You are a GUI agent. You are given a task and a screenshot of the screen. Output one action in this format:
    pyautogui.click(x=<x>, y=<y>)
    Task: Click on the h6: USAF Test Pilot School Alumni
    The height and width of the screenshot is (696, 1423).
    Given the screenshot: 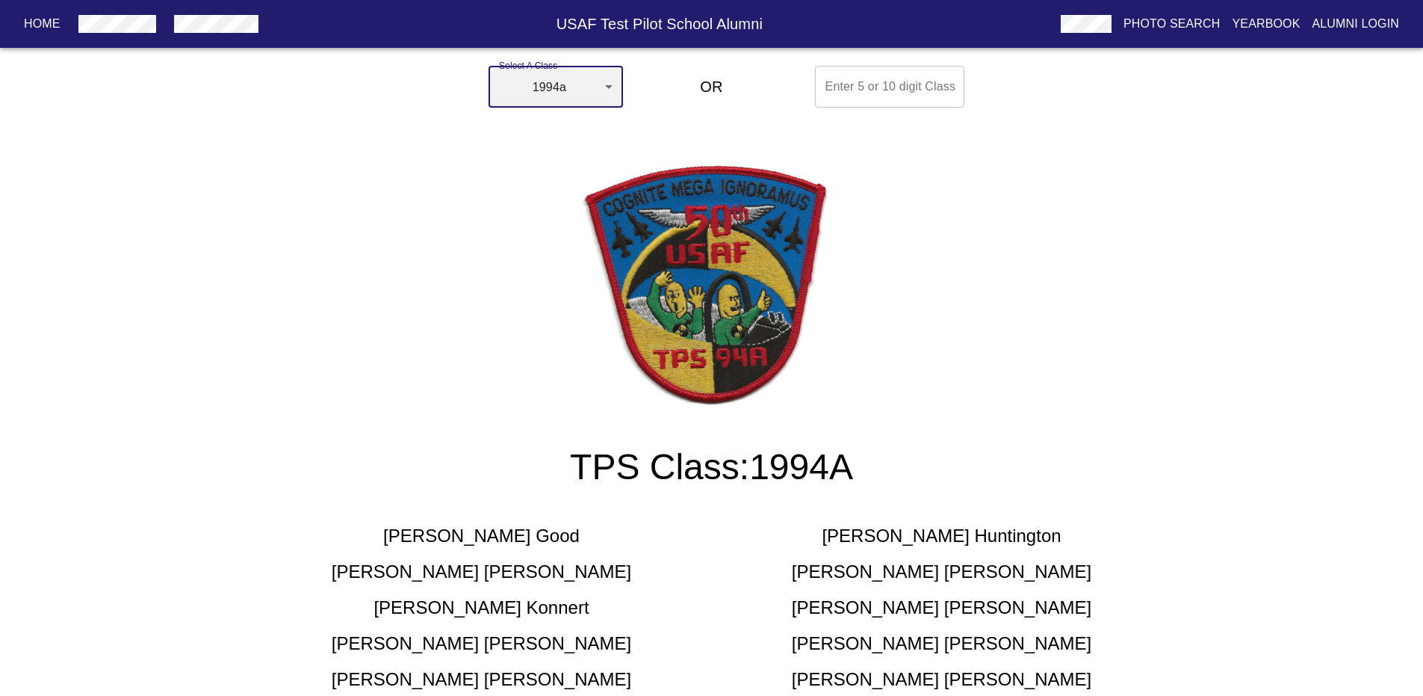 What is the action you would take?
    pyautogui.click(x=660, y=24)
    